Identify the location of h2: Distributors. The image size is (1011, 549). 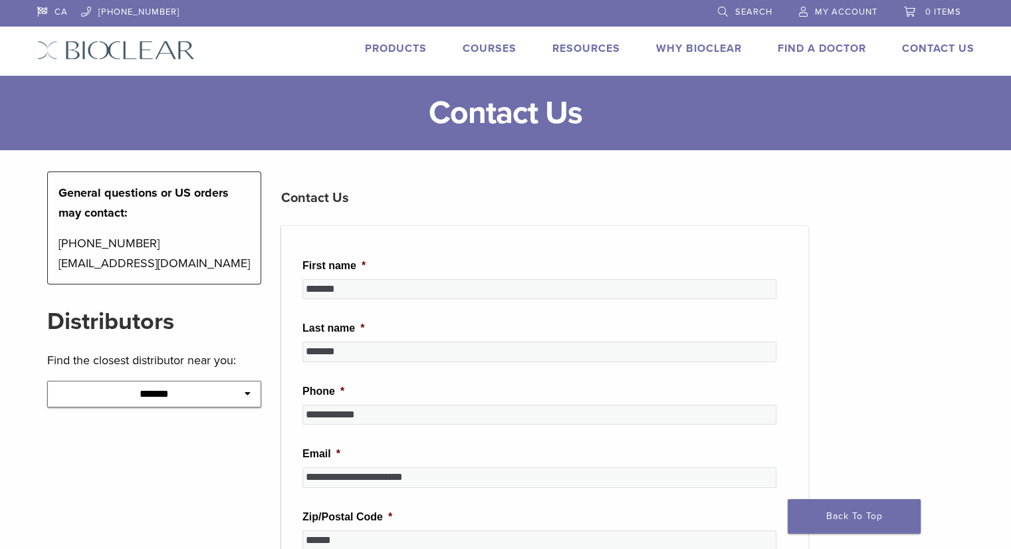
(154, 322).